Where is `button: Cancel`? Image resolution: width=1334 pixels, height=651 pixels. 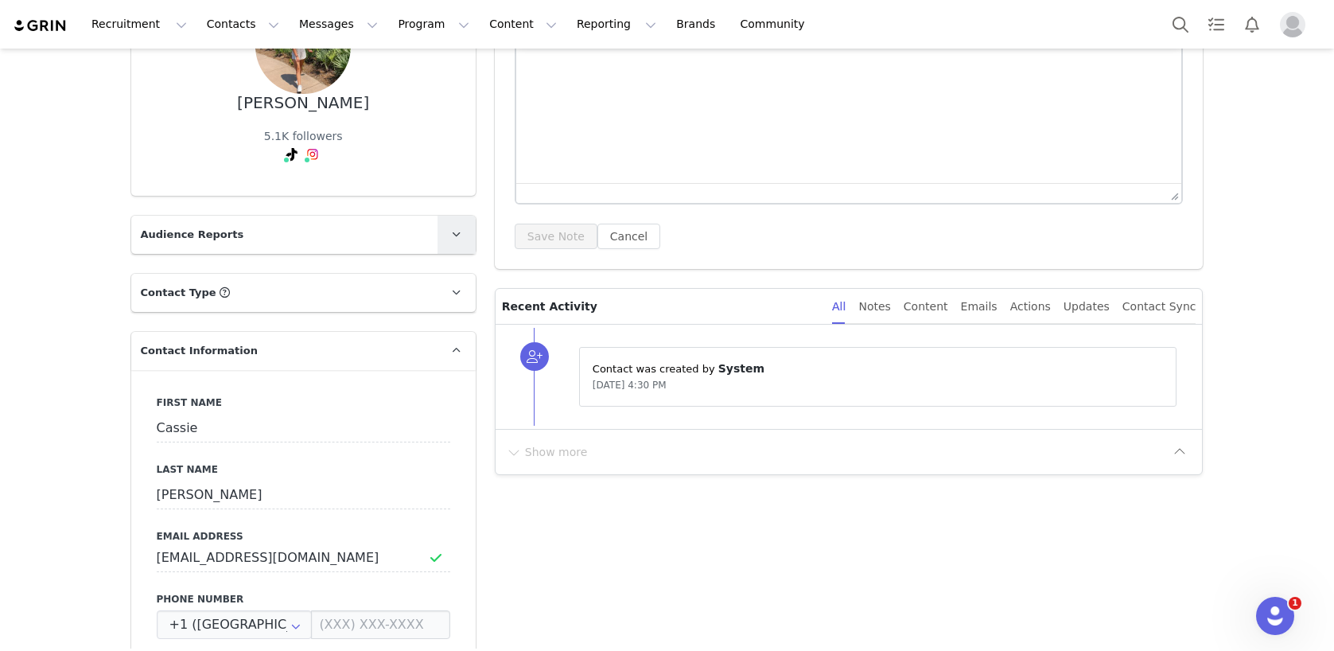 button: Cancel is located at coordinates (628, 236).